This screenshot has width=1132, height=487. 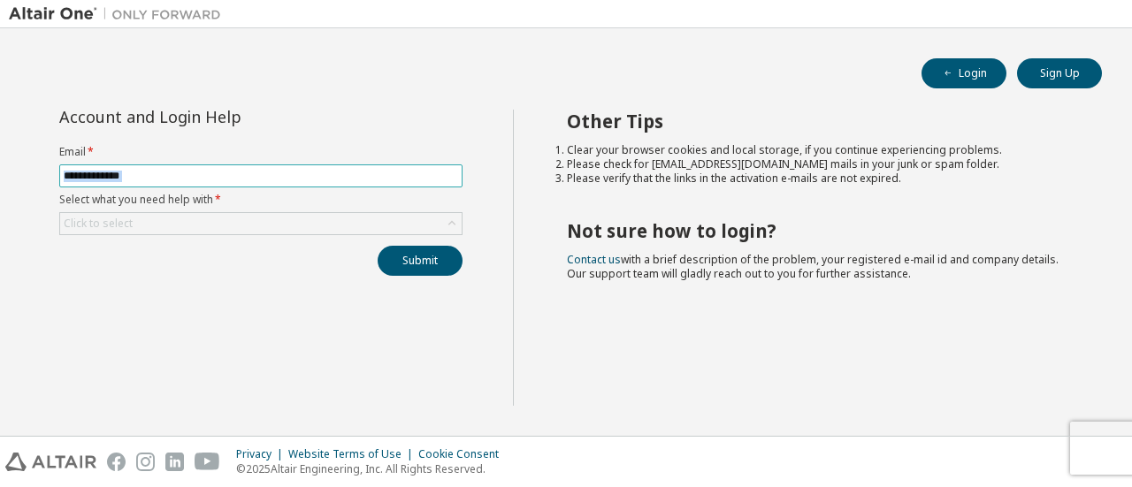 I want to click on div: Privacy, so click(x=262, y=455).